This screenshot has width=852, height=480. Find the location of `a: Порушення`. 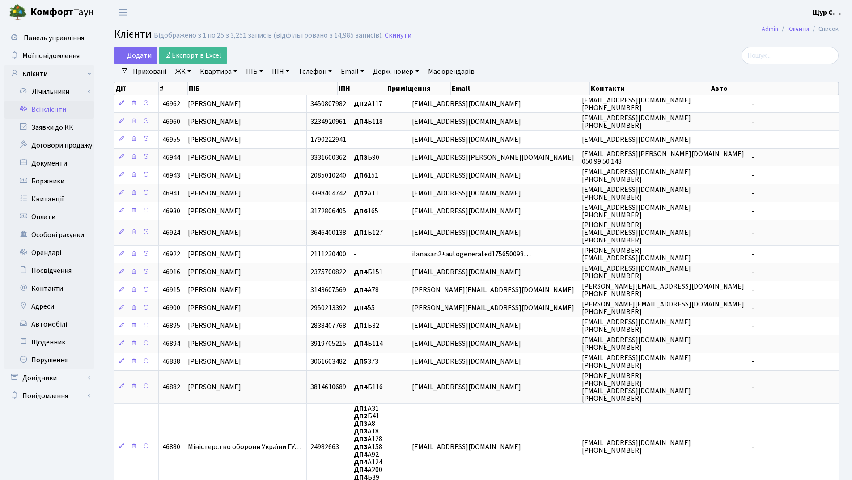

a: Порушення is located at coordinates (49, 360).